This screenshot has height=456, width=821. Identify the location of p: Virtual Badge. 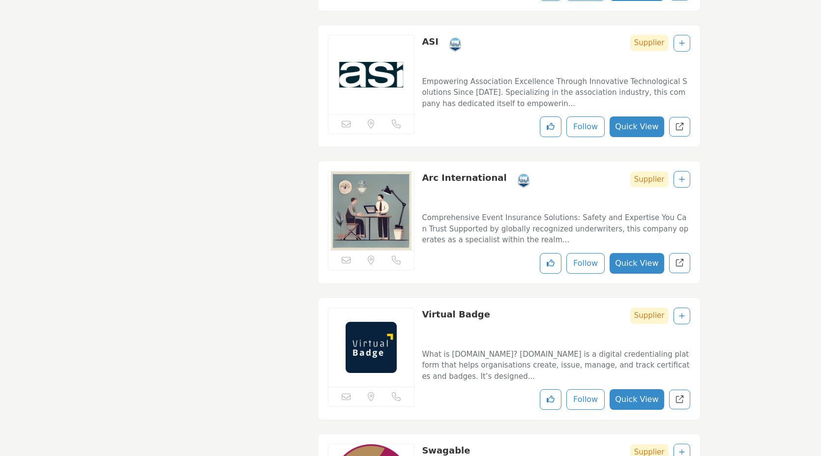
(456, 324).